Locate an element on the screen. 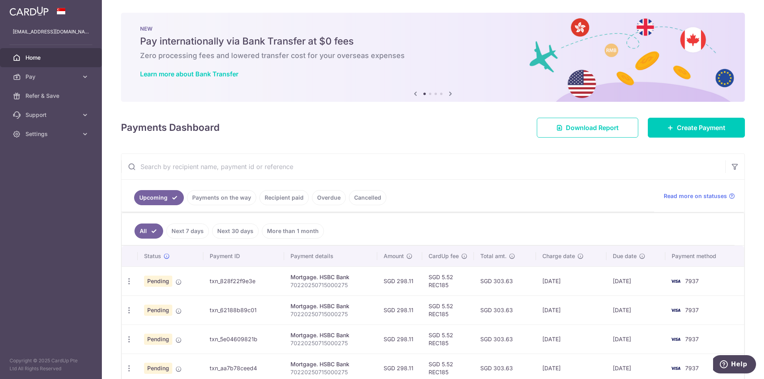 The width and height of the screenshot is (764, 379). th: Payment details is located at coordinates (331, 256).